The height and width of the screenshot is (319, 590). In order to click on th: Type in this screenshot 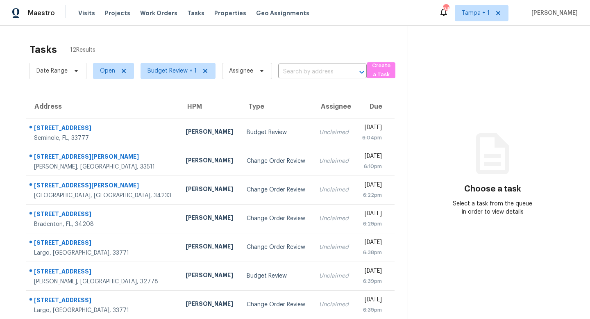, I will do `click(276, 107)`.